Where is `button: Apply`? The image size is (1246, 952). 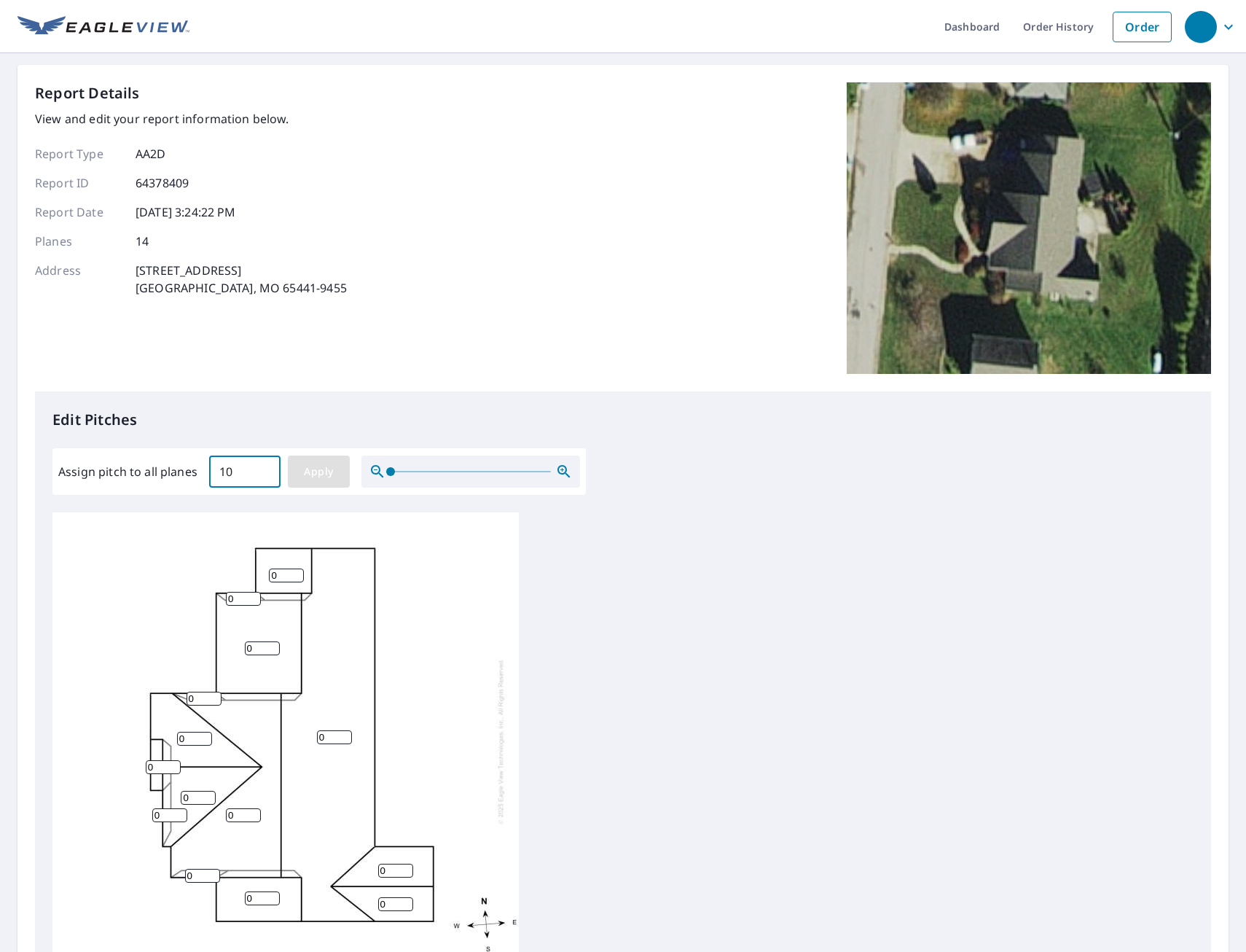 button: Apply is located at coordinates (318, 471).